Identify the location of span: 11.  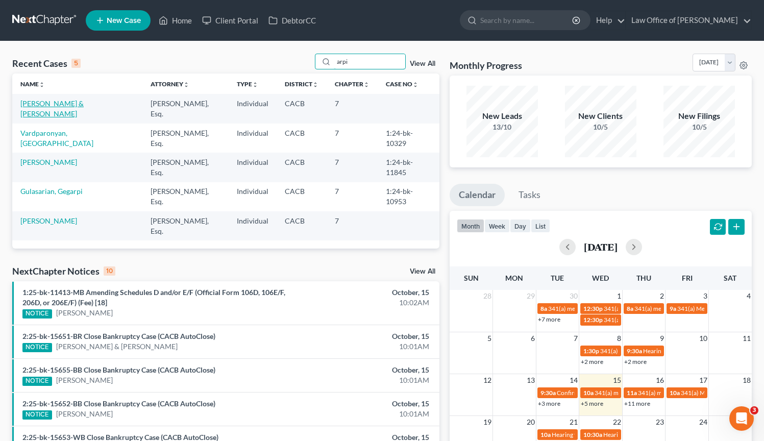
(746, 338).